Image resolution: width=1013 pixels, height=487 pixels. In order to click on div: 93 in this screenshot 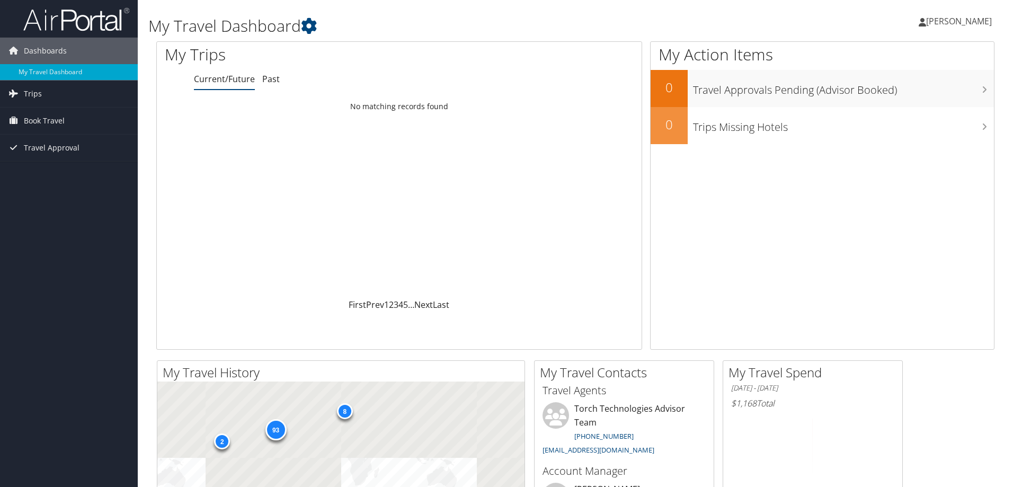, I will do `click(276, 430)`.